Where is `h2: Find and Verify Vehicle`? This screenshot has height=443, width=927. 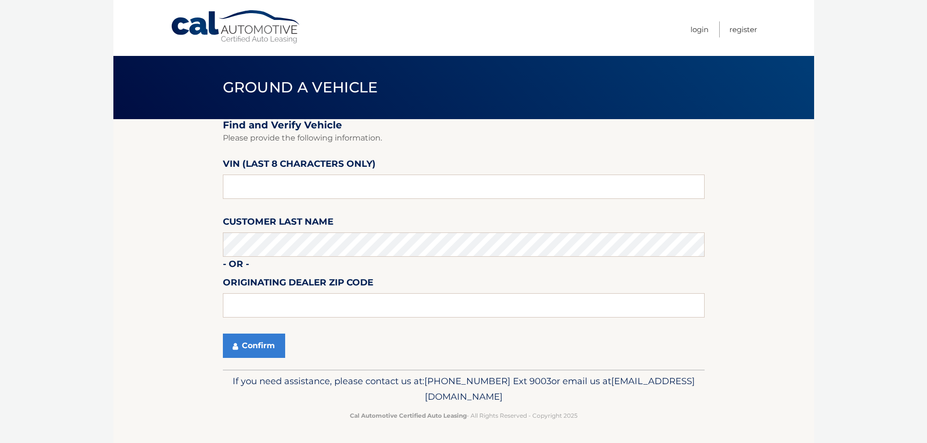 h2: Find and Verify Vehicle is located at coordinates (464, 125).